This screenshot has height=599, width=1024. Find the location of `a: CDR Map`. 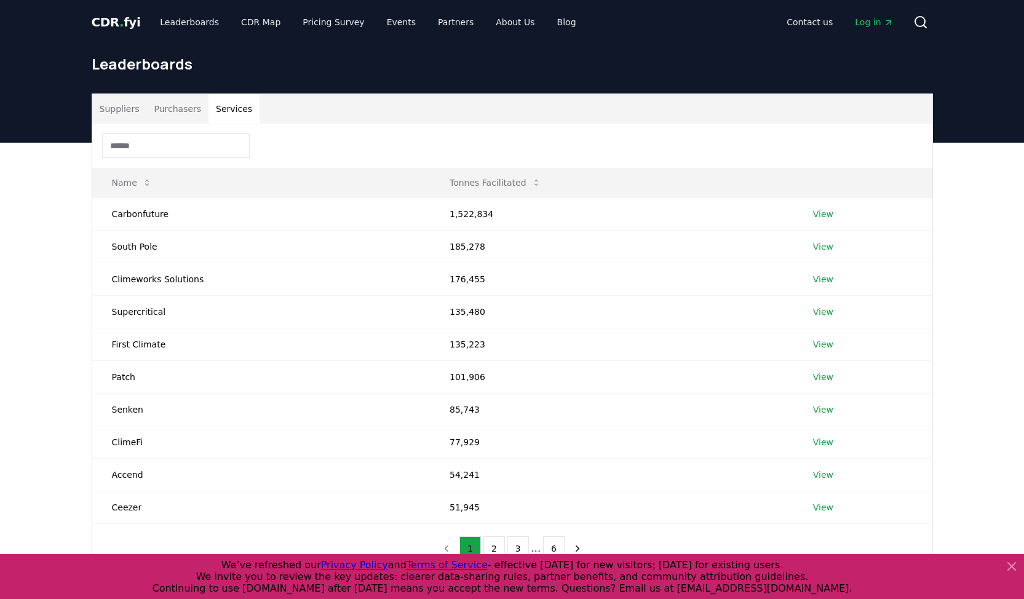

a: CDR Map is located at coordinates (261, 22).